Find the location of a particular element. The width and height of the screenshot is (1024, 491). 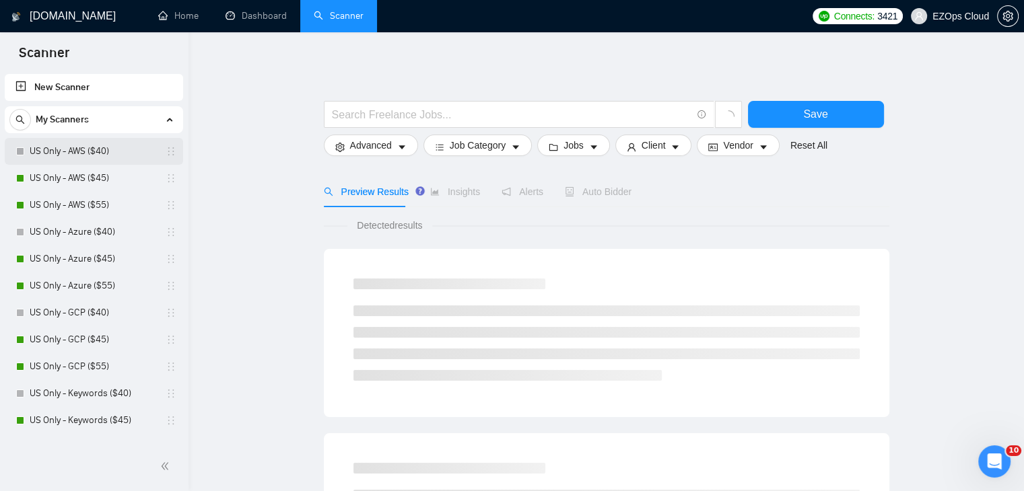

button: settingAdvancedcaret-down is located at coordinates (371, 145).